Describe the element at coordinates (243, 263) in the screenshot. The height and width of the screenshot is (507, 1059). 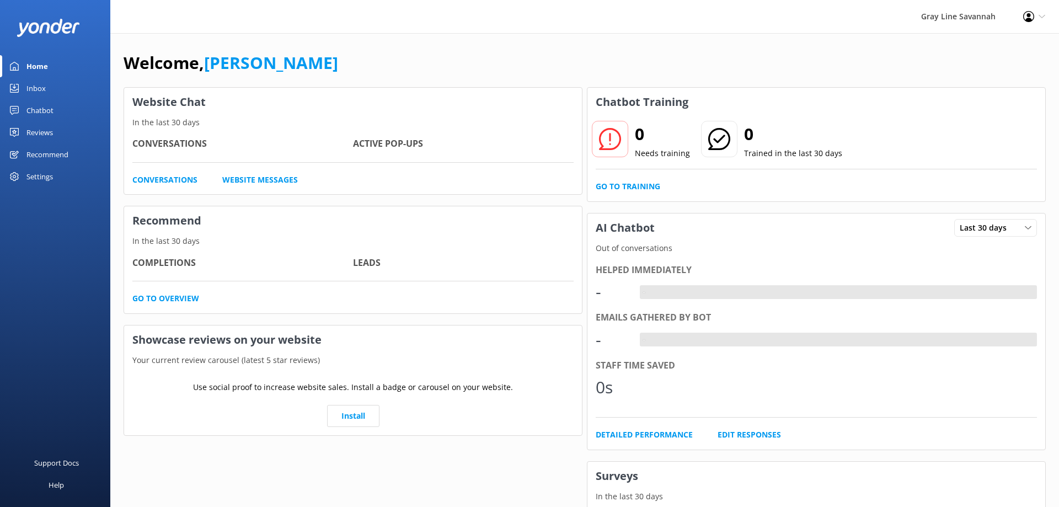
I see `h4: Completions` at that location.